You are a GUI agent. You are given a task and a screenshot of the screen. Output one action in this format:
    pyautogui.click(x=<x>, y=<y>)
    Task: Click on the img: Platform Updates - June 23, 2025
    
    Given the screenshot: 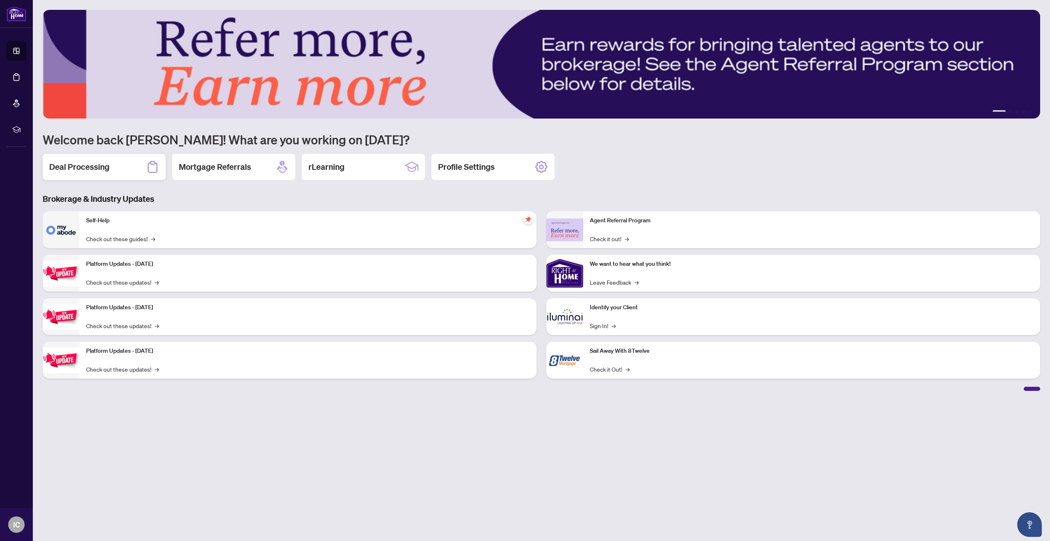 What is the action you would take?
    pyautogui.click(x=61, y=360)
    